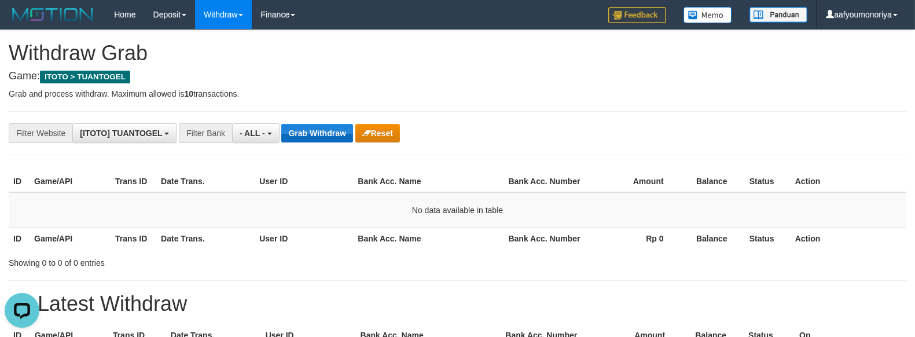  Describe the element at coordinates (779, 14) in the screenshot. I see `img: panduan.png` at that location.